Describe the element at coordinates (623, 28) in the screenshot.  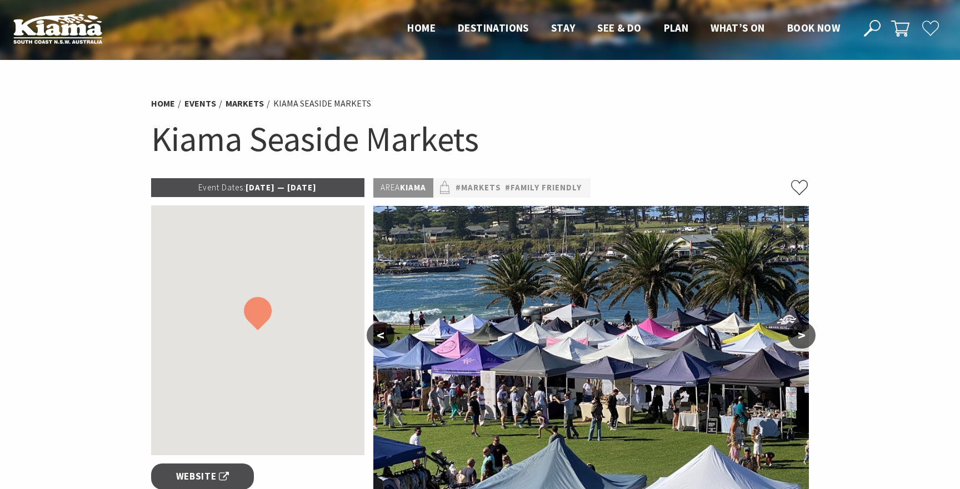
I see `nav: Main Menu` at that location.